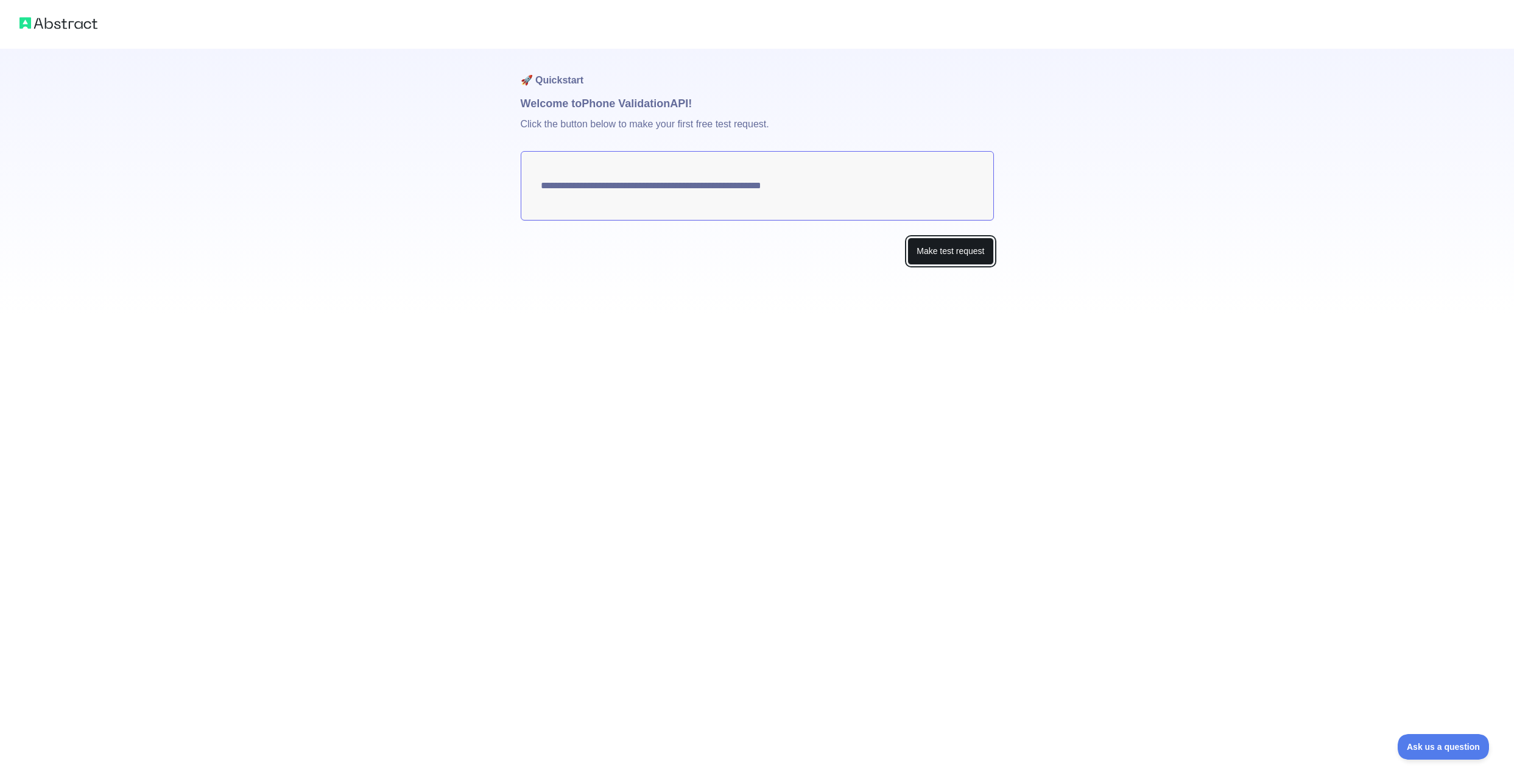  I want to click on h1: 🚀 Quickstart, so click(757, 72).